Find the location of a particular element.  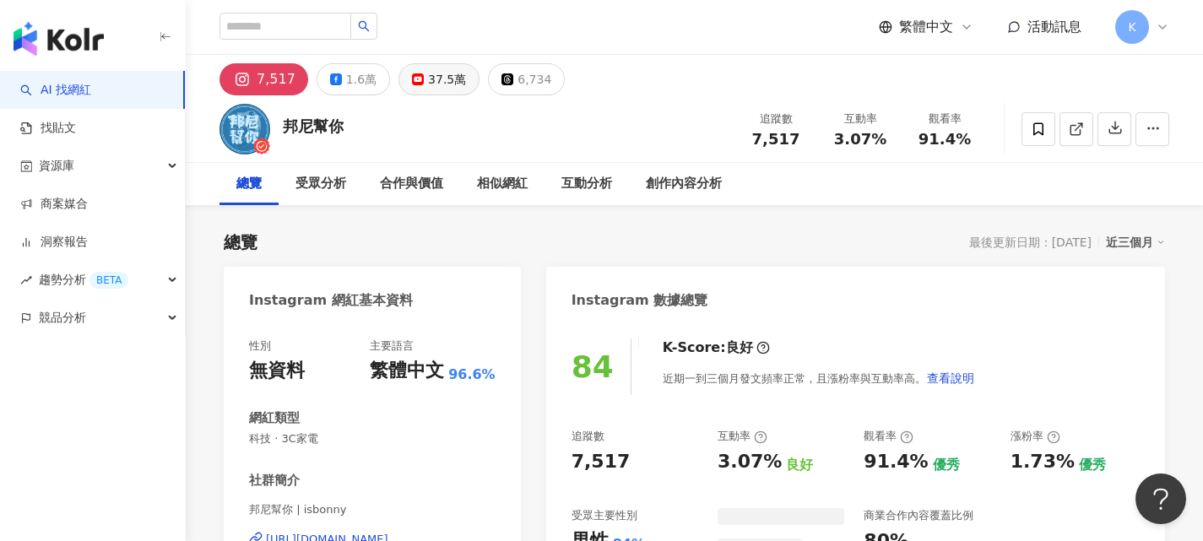

span: 邦尼幫你 | isbonny is located at coordinates (372, 510).